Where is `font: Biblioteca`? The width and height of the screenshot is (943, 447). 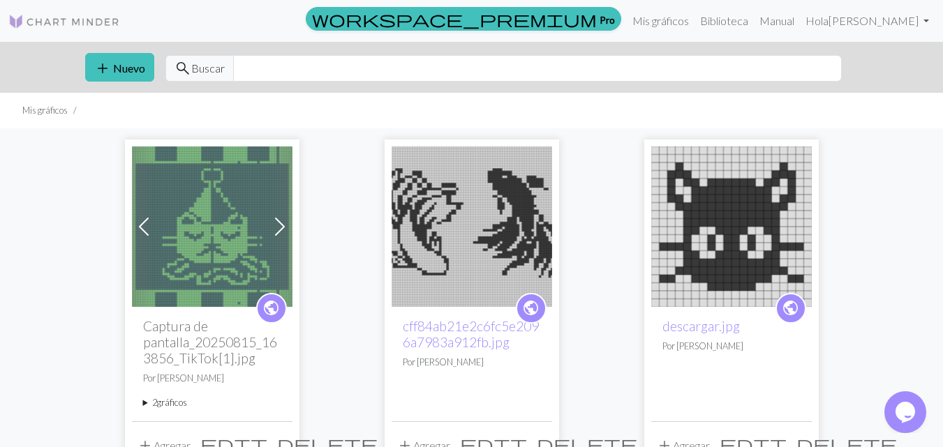
font: Biblioteca is located at coordinates (724, 20).